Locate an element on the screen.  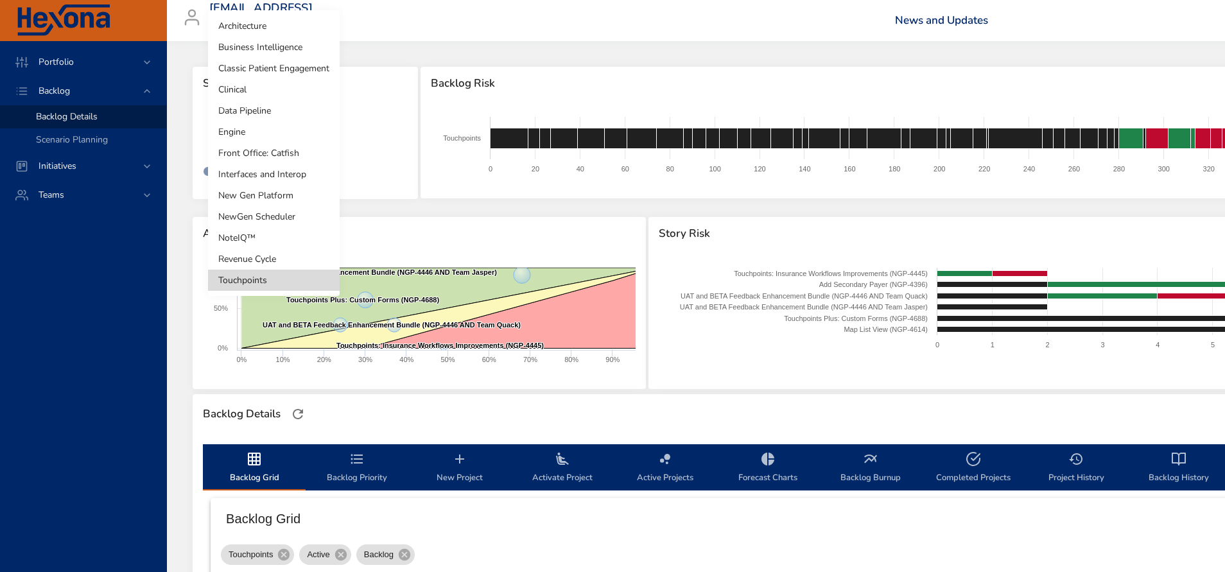
li: New Gen Platform is located at coordinates (273, 195).